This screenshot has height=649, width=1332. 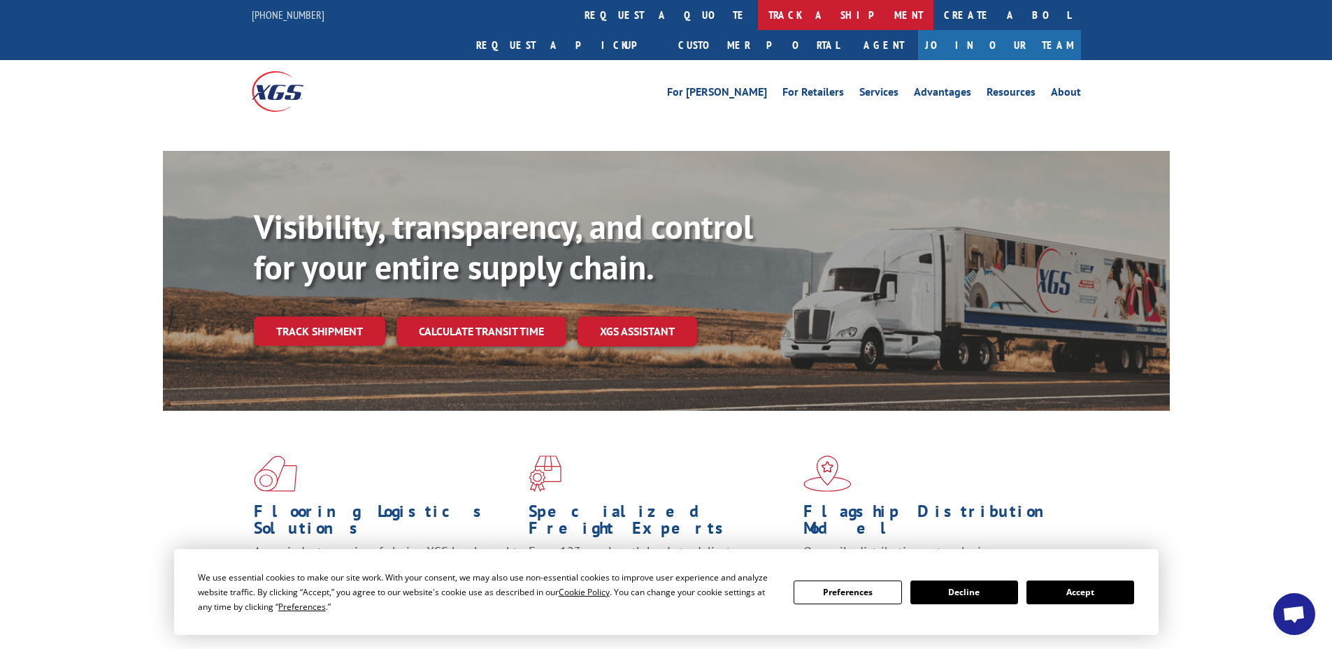 What do you see at coordinates (637, 331) in the screenshot?
I see `a: XGS ASSISTANT` at bounding box center [637, 331].